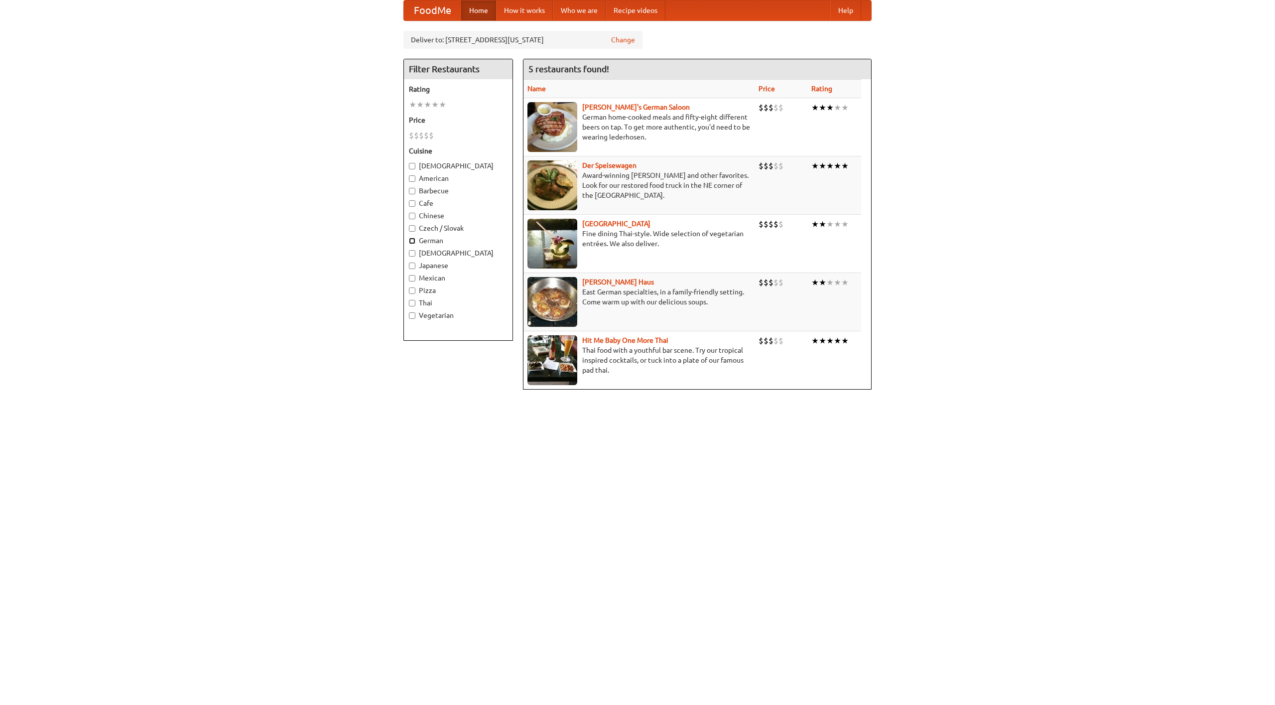 This screenshot has height=705, width=1275. What do you see at coordinates (458, 69) in the screenshot?
I see `h4: Filter Restaurants` at bounding box center [458, 69].